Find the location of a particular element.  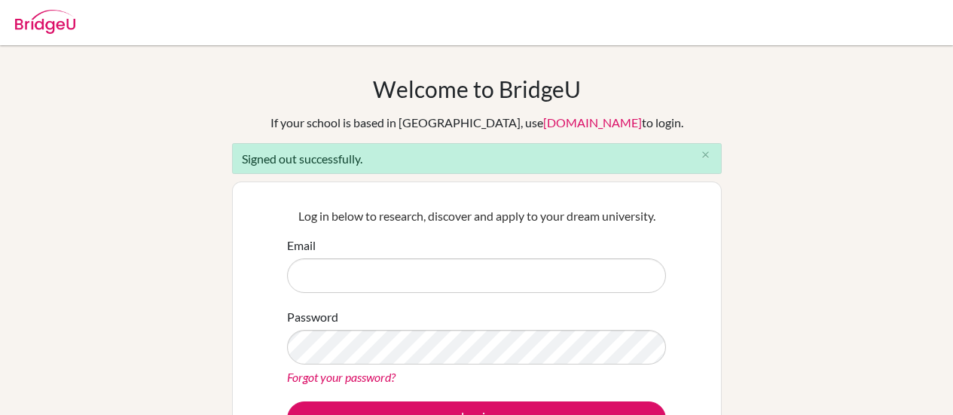

p: Log in below to research, discover and apply to your dream university. is located at coordinates (476, 216).